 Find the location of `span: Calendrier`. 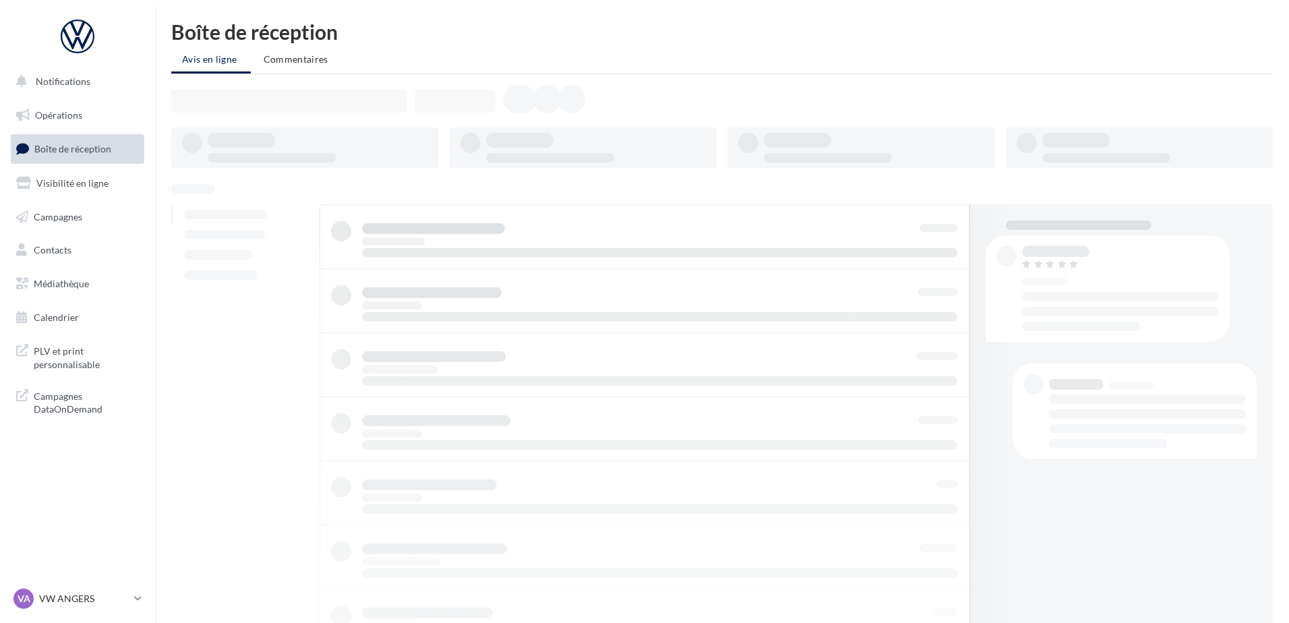

span: Calendrier is located at coordinates (56, 317).